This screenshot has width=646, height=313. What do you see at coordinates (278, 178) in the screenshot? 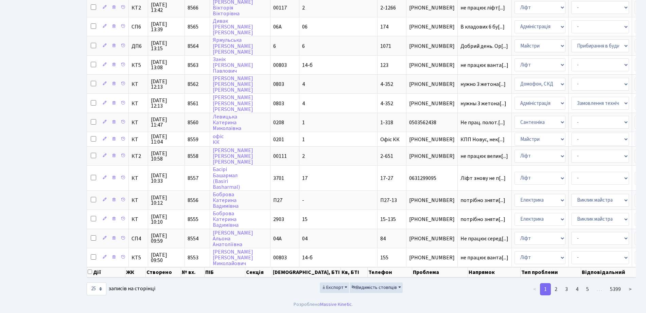
I see `span: 3701` at bounding box center [278, 178].